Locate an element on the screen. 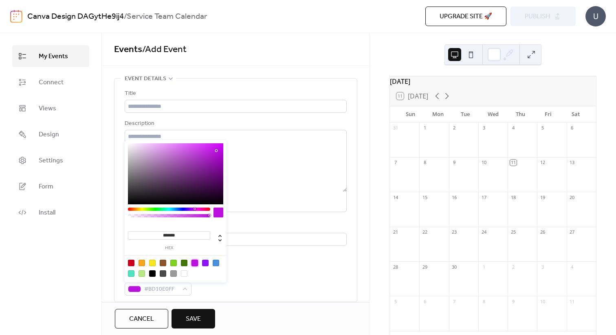 The image size is (616, 335). button: Upgrade site 🚀 is located at coordinates (466, 16).